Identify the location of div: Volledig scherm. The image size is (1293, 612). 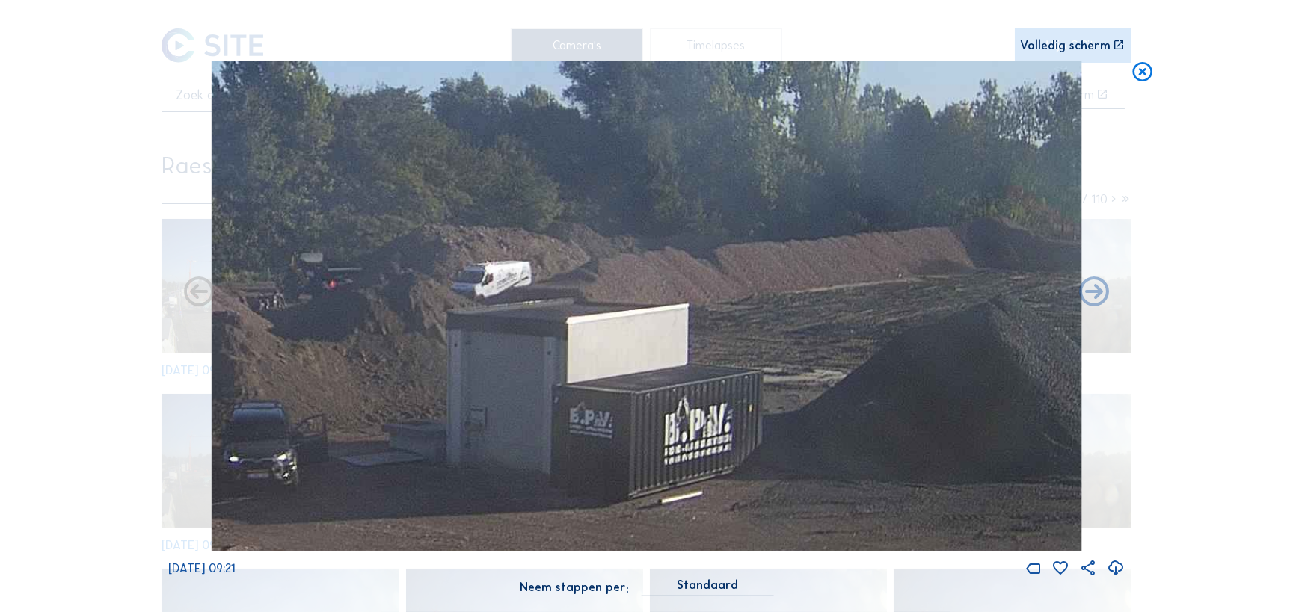
(1065, 46).